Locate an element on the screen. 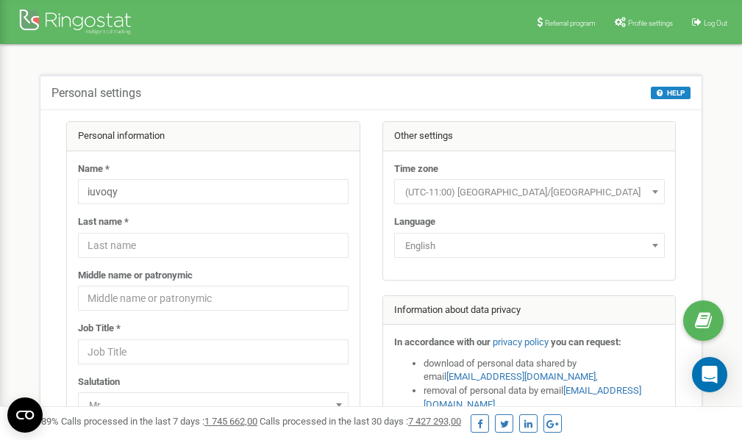 This screenshot has width=742, height=440. label: Language is located at coordinates (415, 222).